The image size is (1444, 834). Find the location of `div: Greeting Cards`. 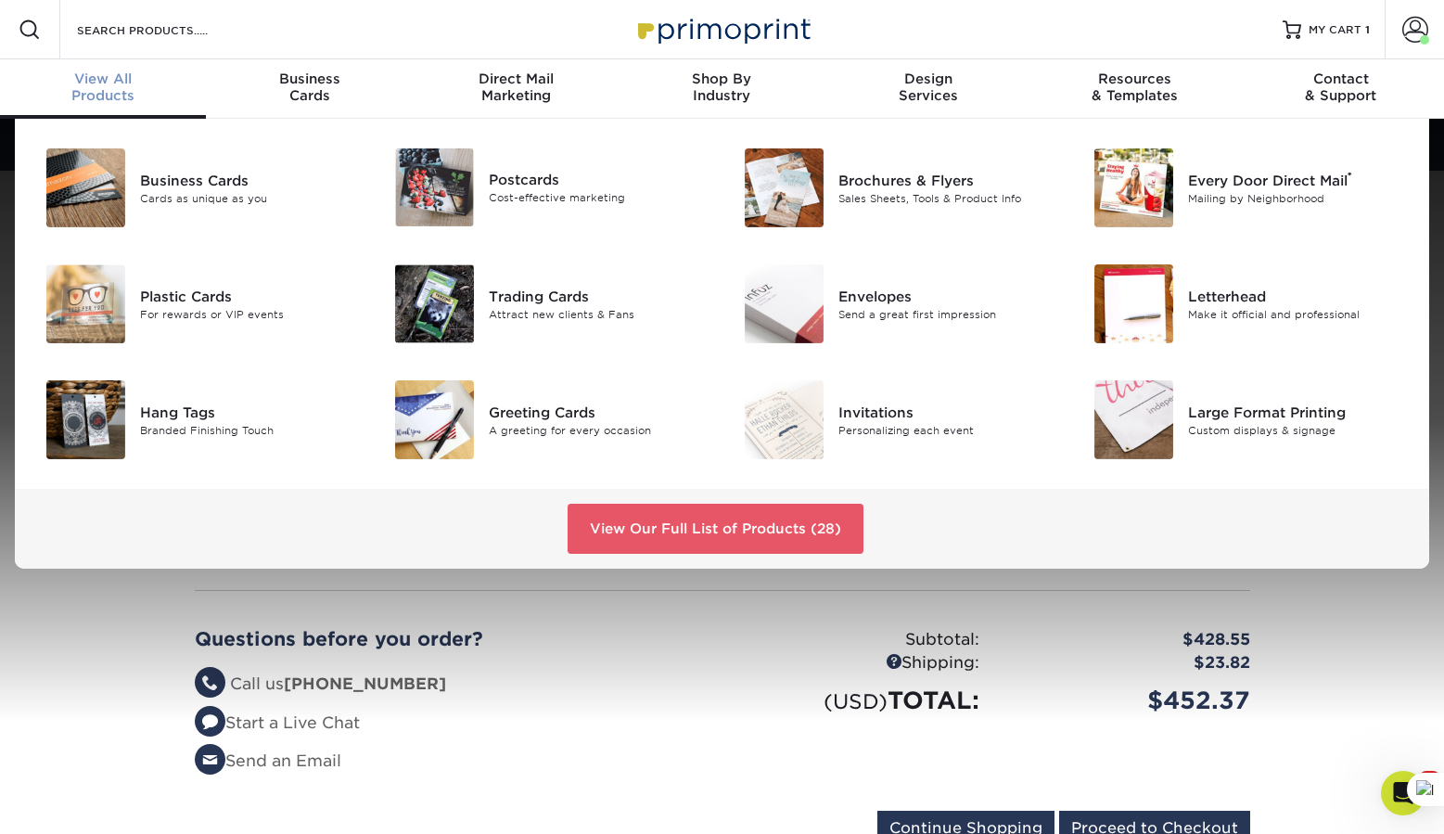

div: Greeting Cards is located at coordinates (598, 412).